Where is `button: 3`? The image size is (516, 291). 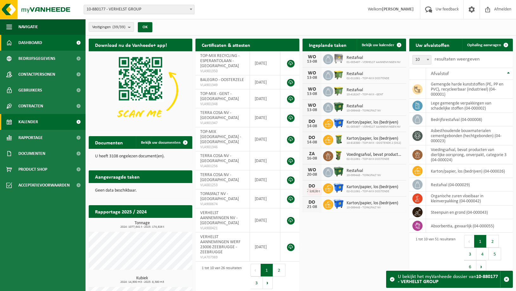 button: 3 is located at coordinates (470, 254).